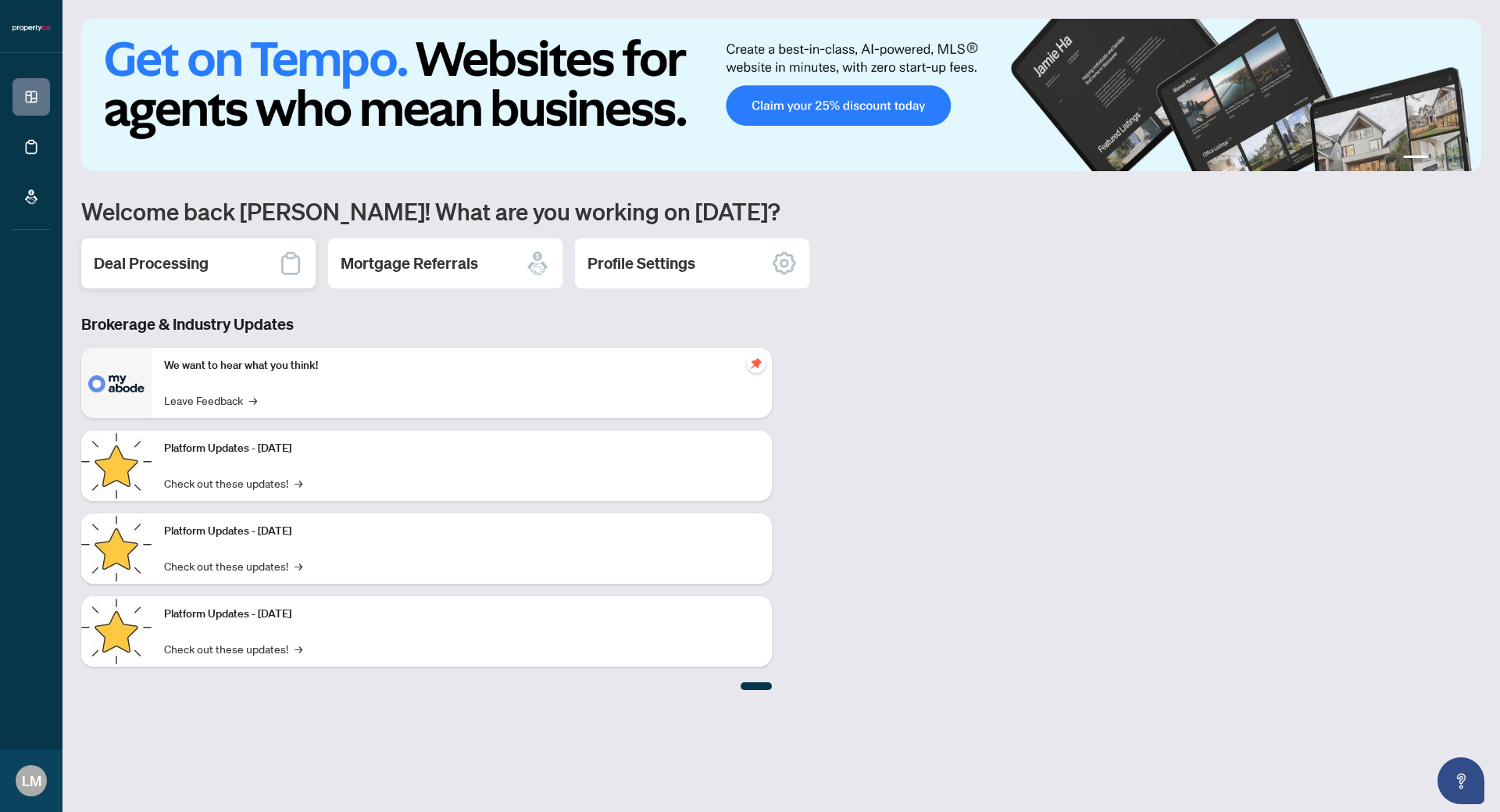 The width and height of the screenshot is (1500, 812). What do you see at coordinates (32, 780) in the screenshot?
I see `span: LM` at bounding box center [32, 780].